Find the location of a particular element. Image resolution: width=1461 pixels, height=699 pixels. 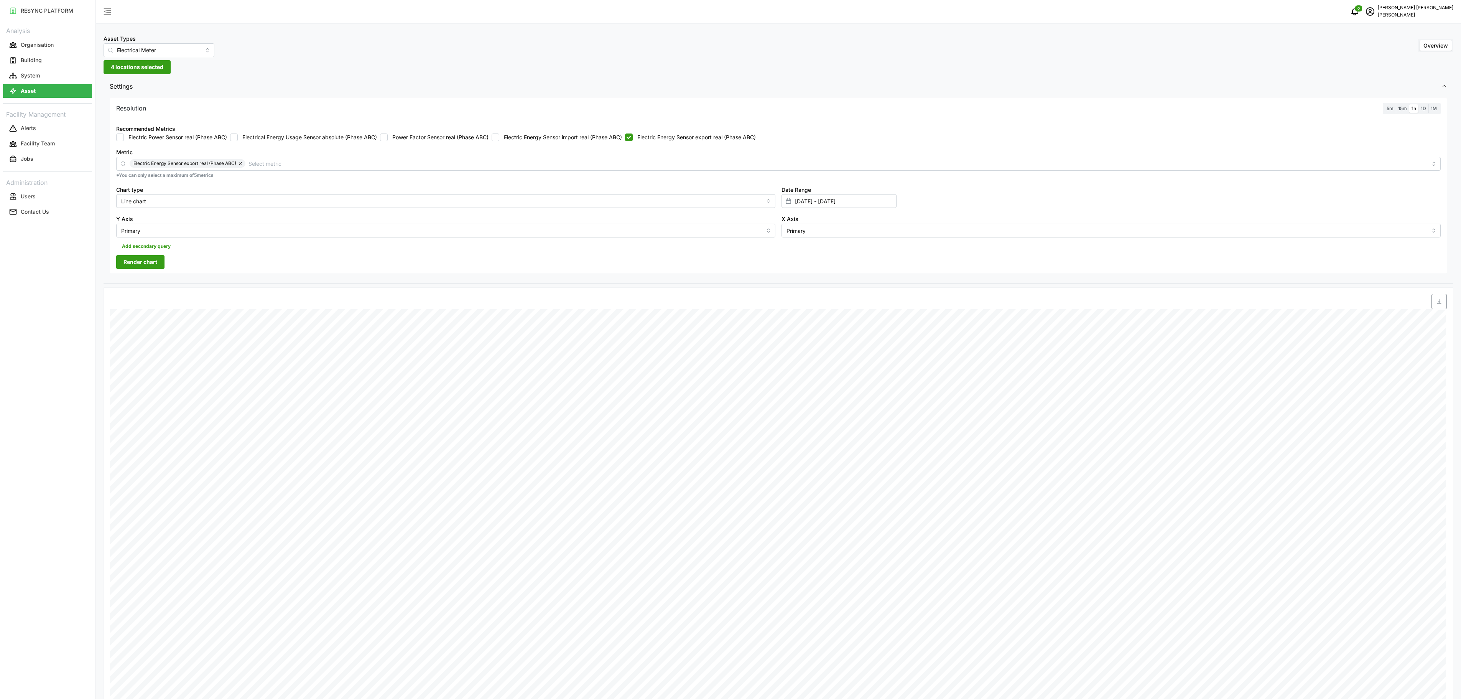

p: Organisation is located at coordinates (37, 45).